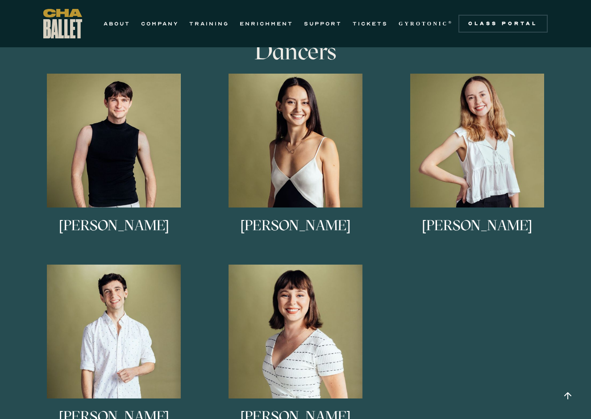  Describe the element at coordinates (503, 24) in the screenshot. I see `div: Class Portal` at that location.